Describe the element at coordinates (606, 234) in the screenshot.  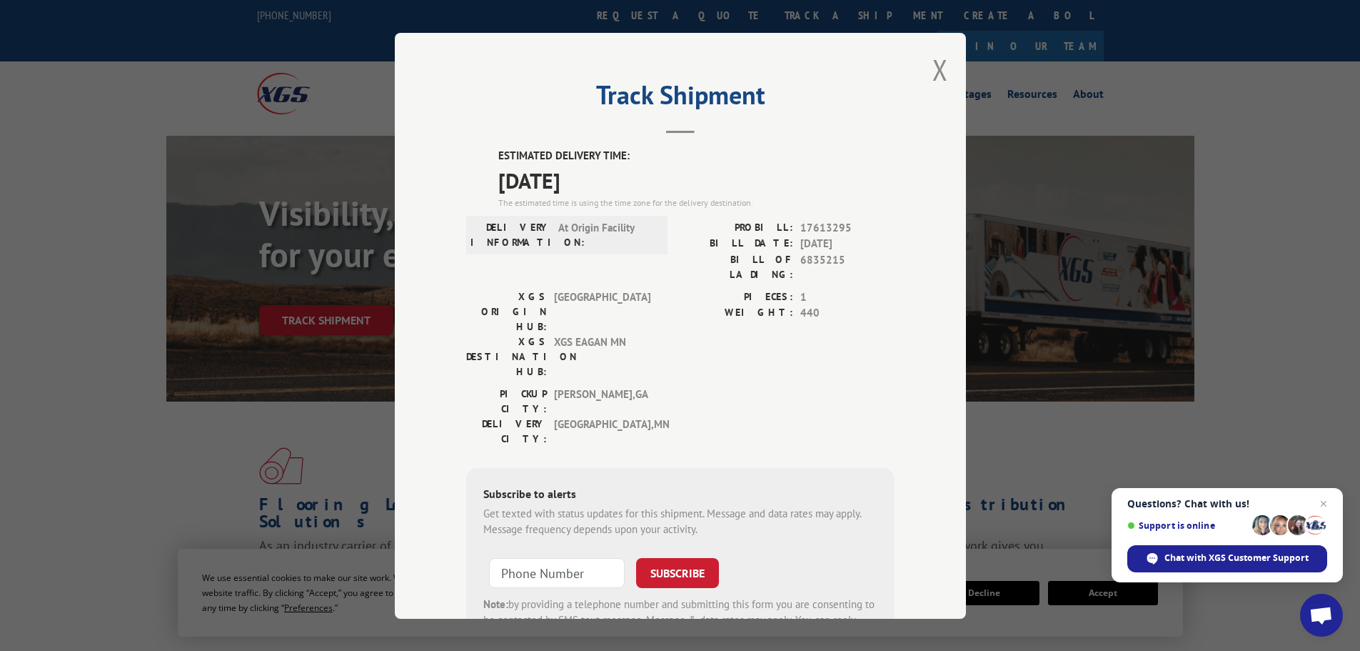
I see `span: At Origin Facility` at that location.